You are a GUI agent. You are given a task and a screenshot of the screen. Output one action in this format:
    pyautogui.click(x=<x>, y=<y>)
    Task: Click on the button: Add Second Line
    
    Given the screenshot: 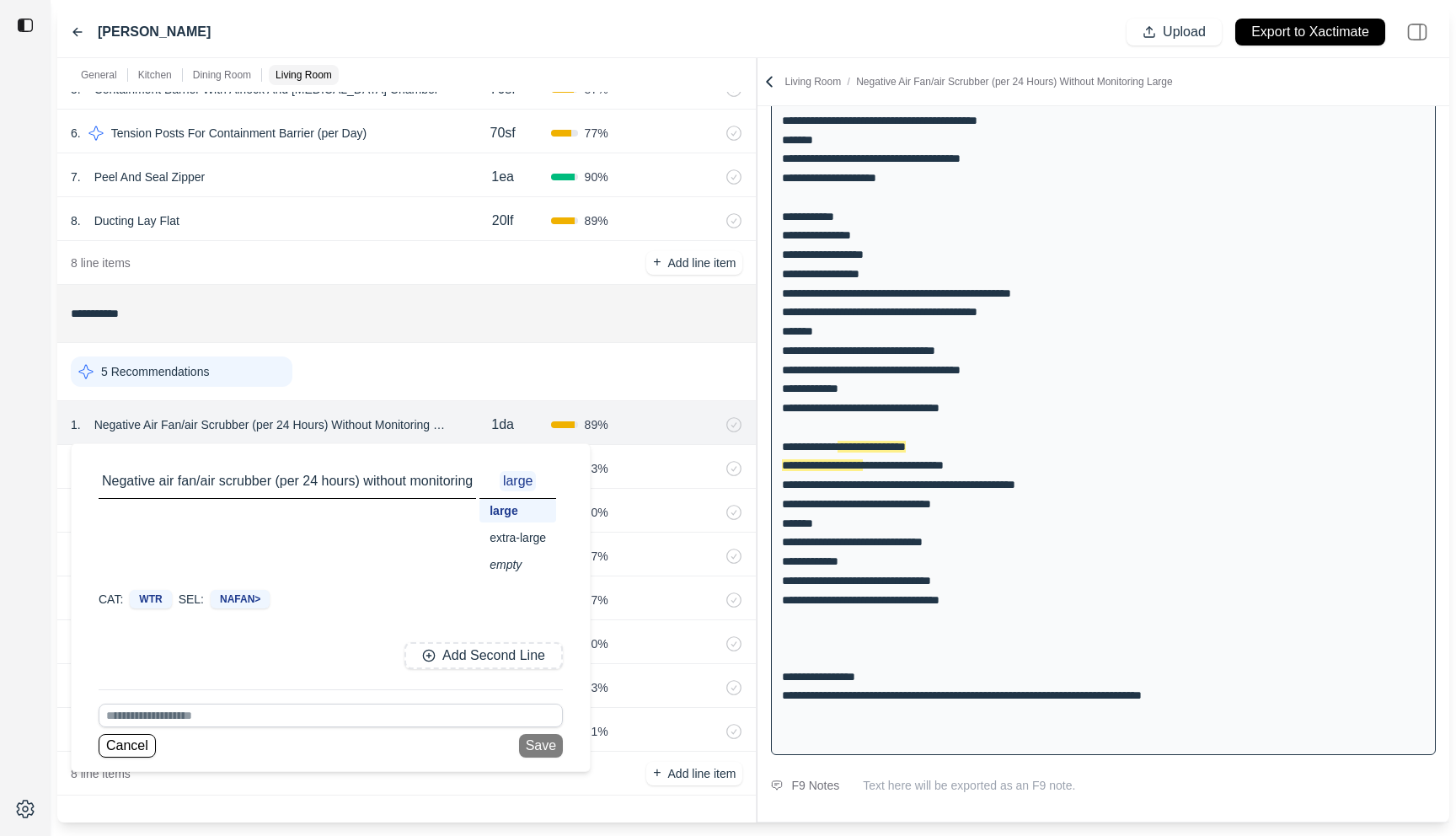 What is the action you would take?
    pyautogui.click(x=484, y=656)
    